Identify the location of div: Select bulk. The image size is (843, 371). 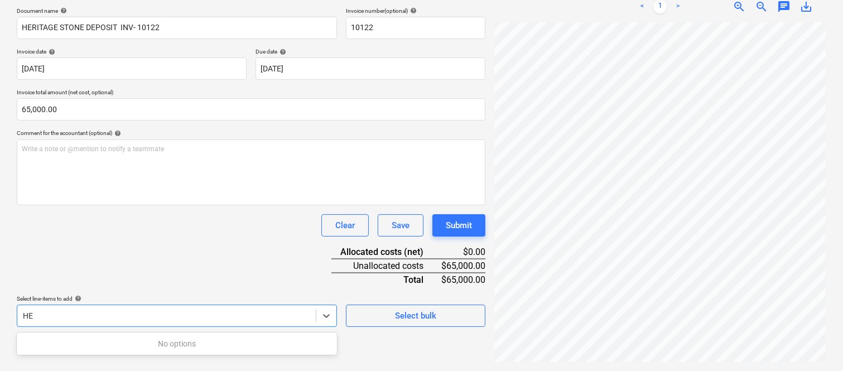
(416, 316).